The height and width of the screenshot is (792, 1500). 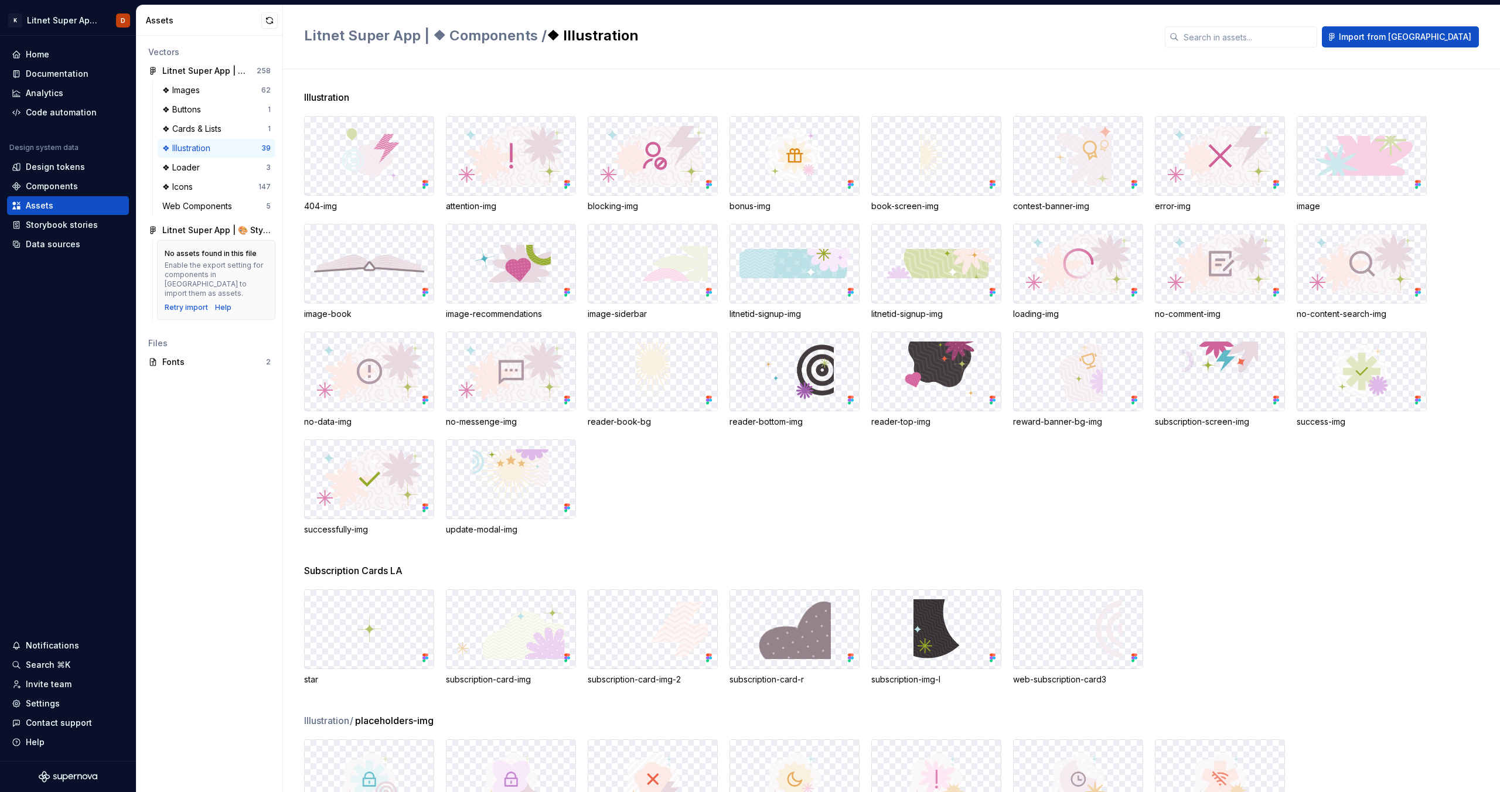 I want to click on a: Settings, so click(x=68, y=704).